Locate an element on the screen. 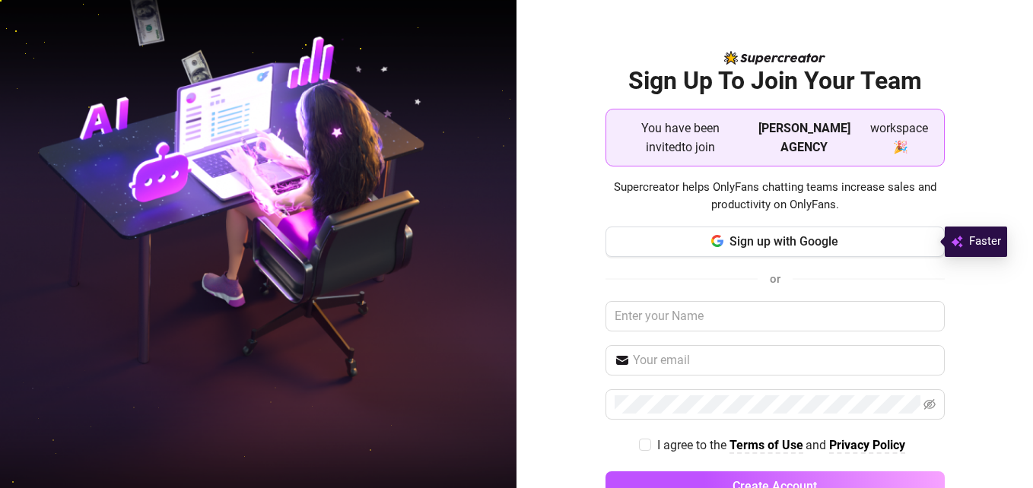 The image size is (1033, 488). button: Sign up with Google is located at coordinates (775, 242).